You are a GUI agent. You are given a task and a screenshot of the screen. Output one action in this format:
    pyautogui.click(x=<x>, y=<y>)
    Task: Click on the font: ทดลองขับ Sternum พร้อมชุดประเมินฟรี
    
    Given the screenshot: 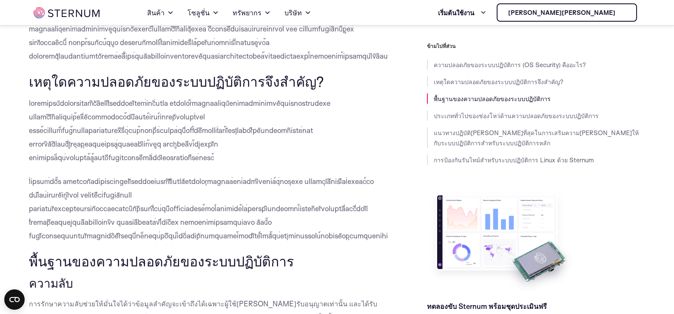 What is the action you would take?
    pyautogui.click(x=487, y=306)
    